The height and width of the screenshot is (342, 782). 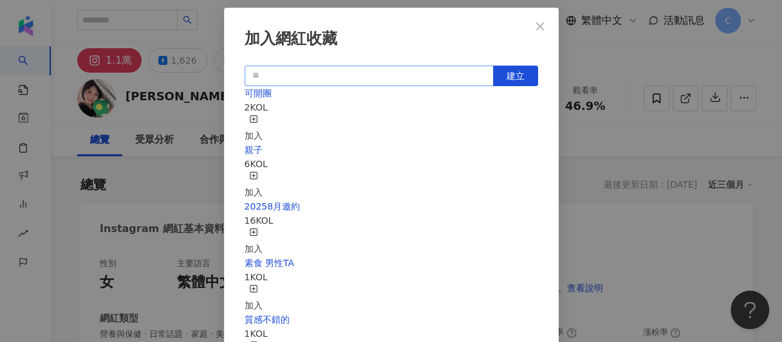 I want to click on span: close, so click(x=540, y=26).